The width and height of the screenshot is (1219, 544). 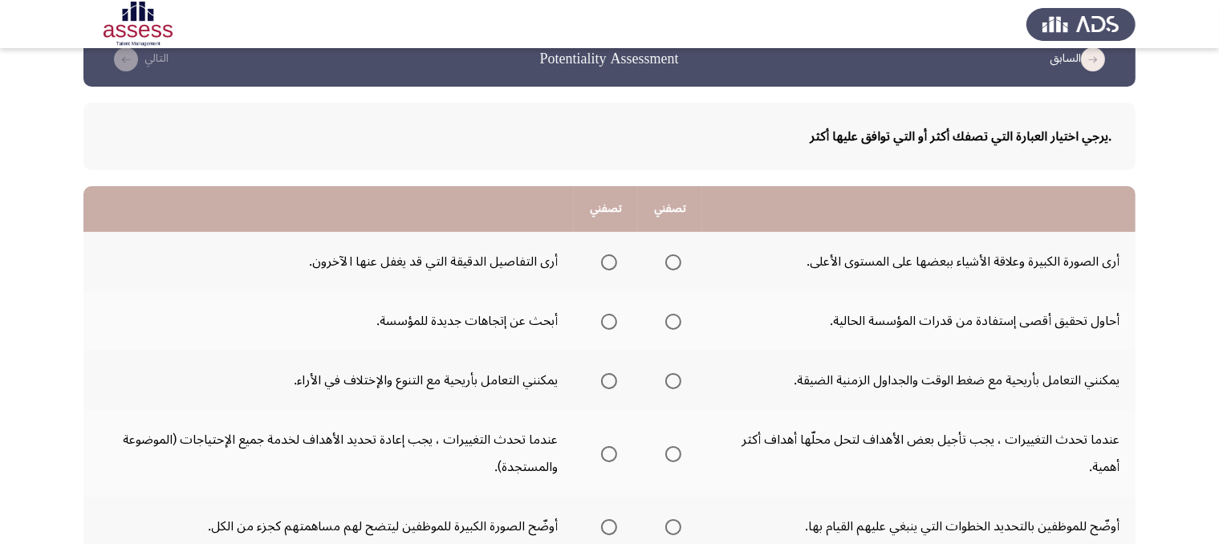 I want to click on td: أحاول تحقيق أقصى إستفادة من قدرات المؤسسة الحالية., so click(x=919, y=321).